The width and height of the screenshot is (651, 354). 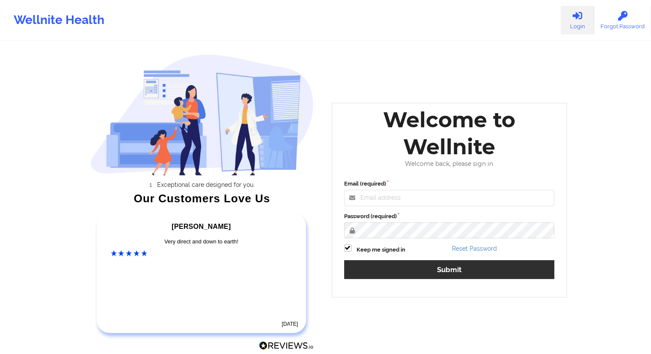 I want to click on img: wellnite-auth-hero_200.c722682e.png, so click(x=202, y=114).